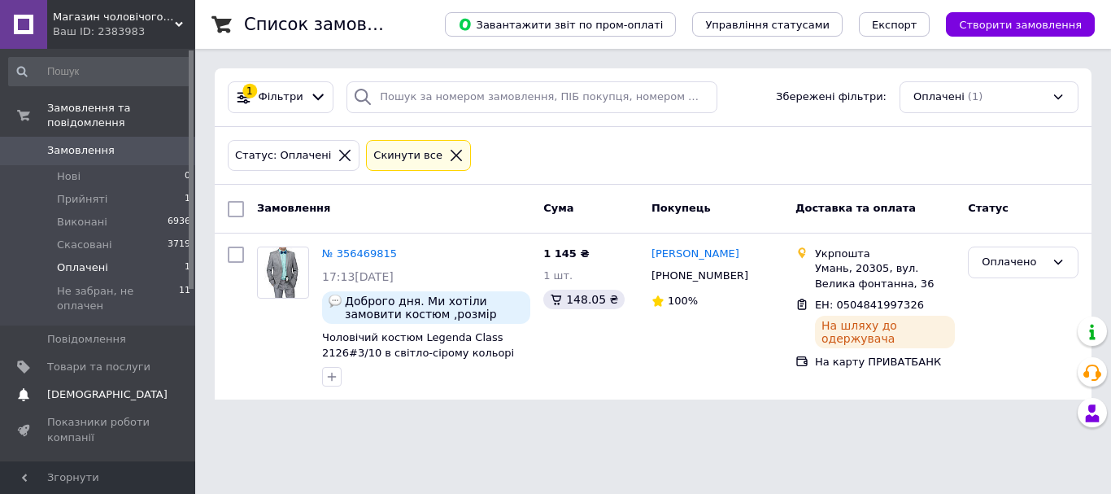 The width and height of the screenshot is (1111, 494). What do you see at coordinates (418, 345) in the screenshot?
I see `a: Чоловічий костюм Legenda Class 2126#3/10 в світло-сірому кольорі` at bounding box center [418, 345].